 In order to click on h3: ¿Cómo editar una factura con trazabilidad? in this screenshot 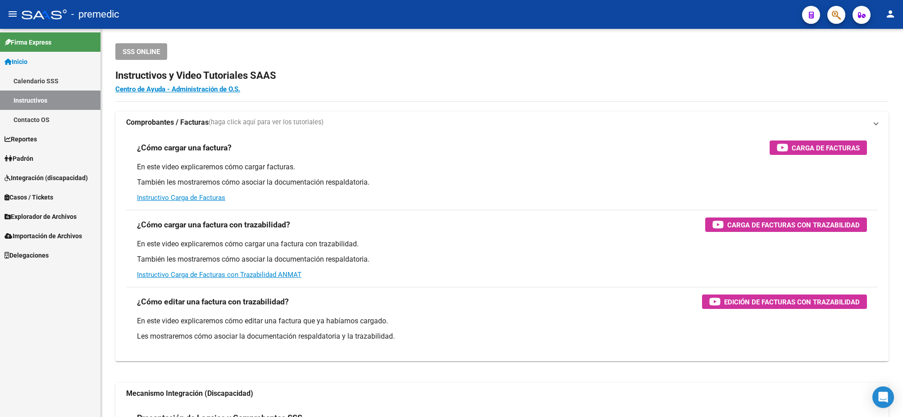, I will do `click(213, 302)`.